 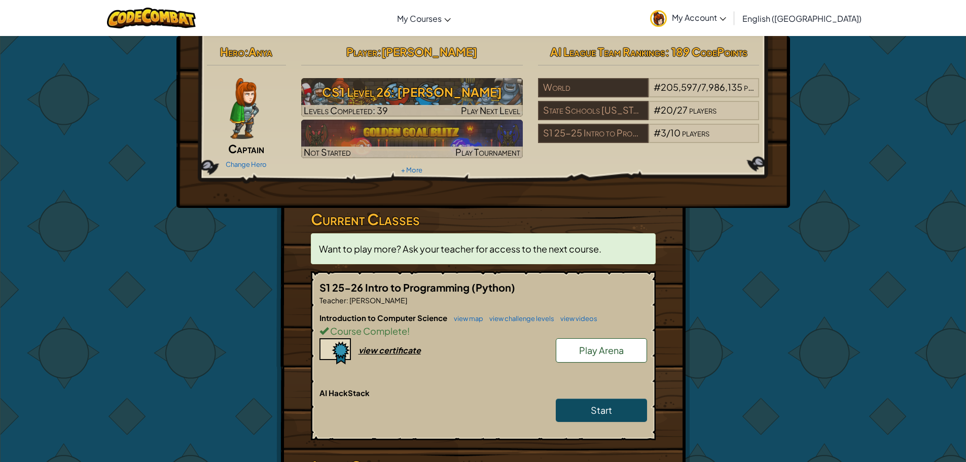 I want to click on a: view videos, so click(x=576, y=318).